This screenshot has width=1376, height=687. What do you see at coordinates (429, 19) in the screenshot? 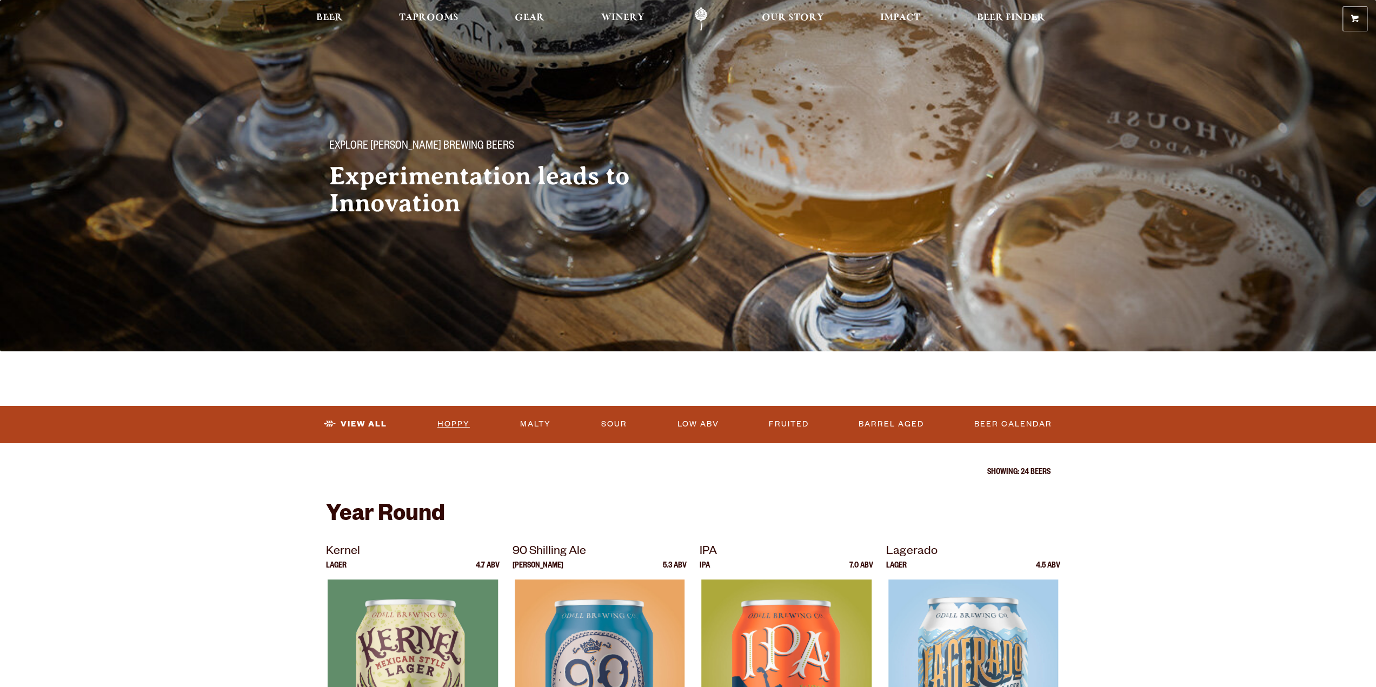
I see `a: Taprooms` at bounding box center [429, 19].